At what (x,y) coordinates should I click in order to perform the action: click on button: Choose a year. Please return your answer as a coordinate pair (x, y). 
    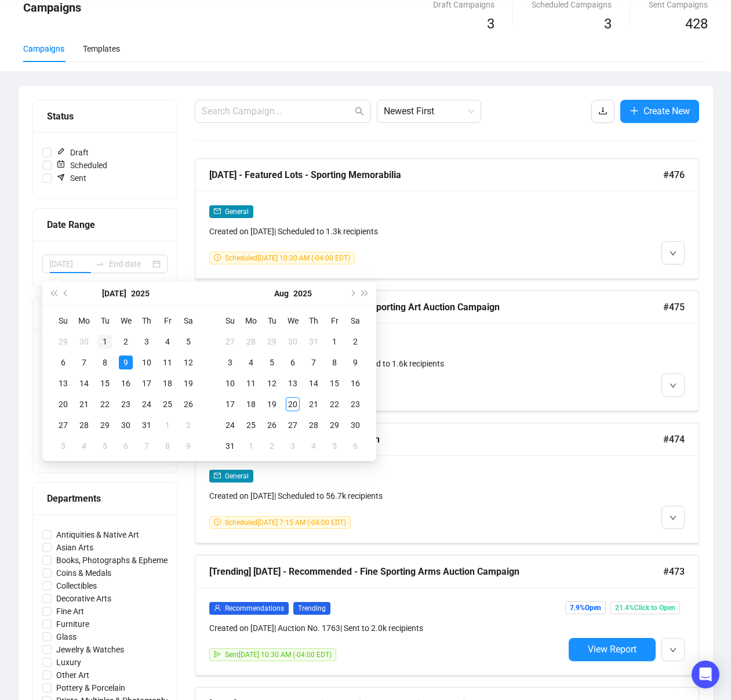
    Looking at the image, I should click on (303, 293).